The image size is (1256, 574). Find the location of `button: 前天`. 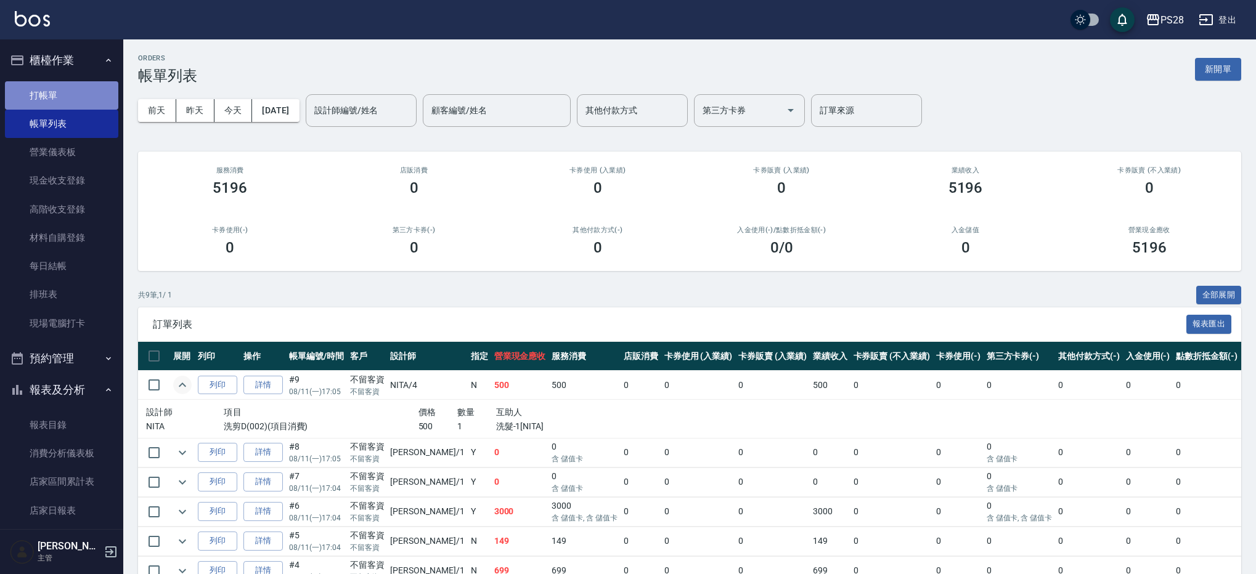

button: 前天 is located at coordinates (157, 110).